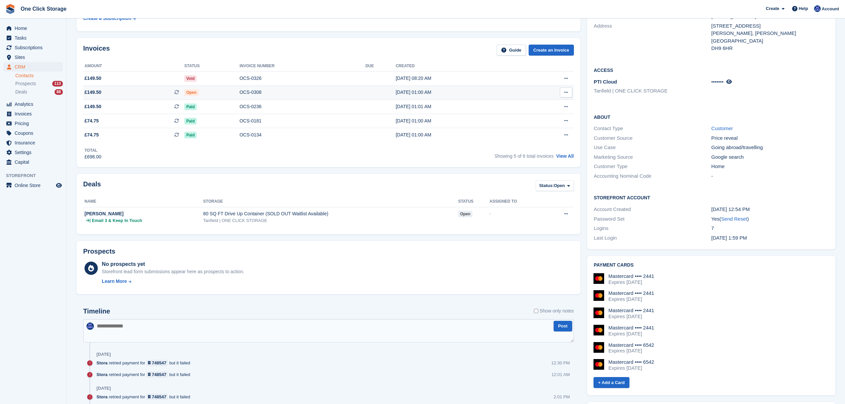  What do you see at coordinates (554, 186) in the screenshot?
I see `button: Status: Open` at bounding box center [554, 186].